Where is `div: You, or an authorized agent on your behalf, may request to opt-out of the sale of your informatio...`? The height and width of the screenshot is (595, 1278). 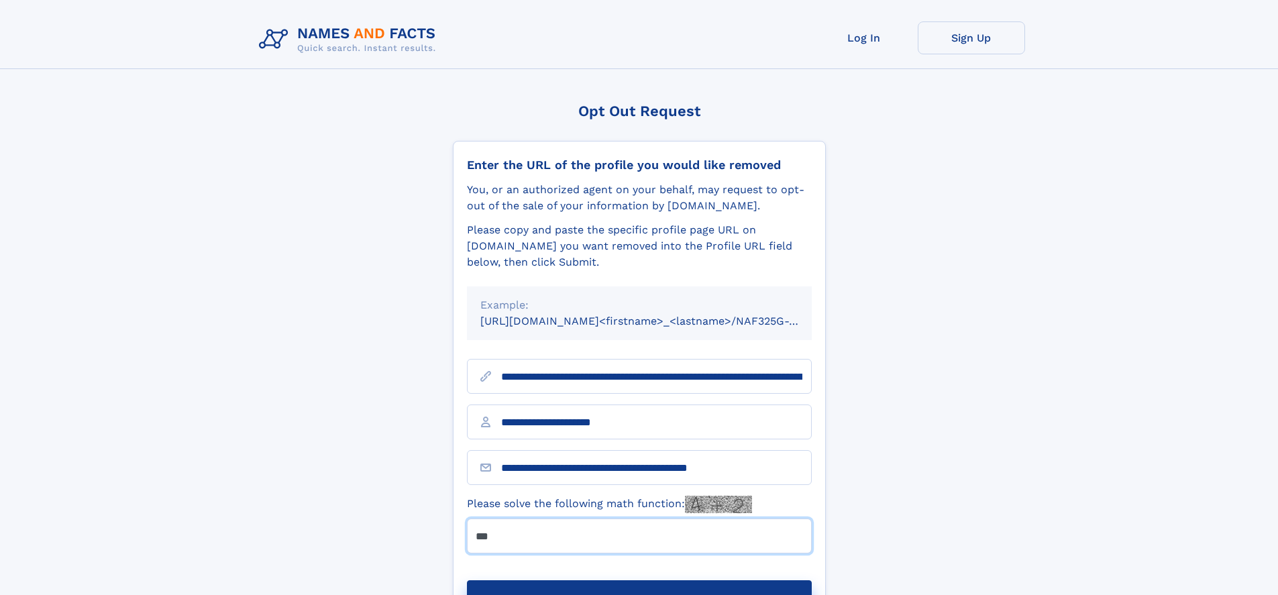
div: You, or an authorized agent on your behalf, may request to opt-out of the sale of your informatio... is located at coordinates (640, 198).